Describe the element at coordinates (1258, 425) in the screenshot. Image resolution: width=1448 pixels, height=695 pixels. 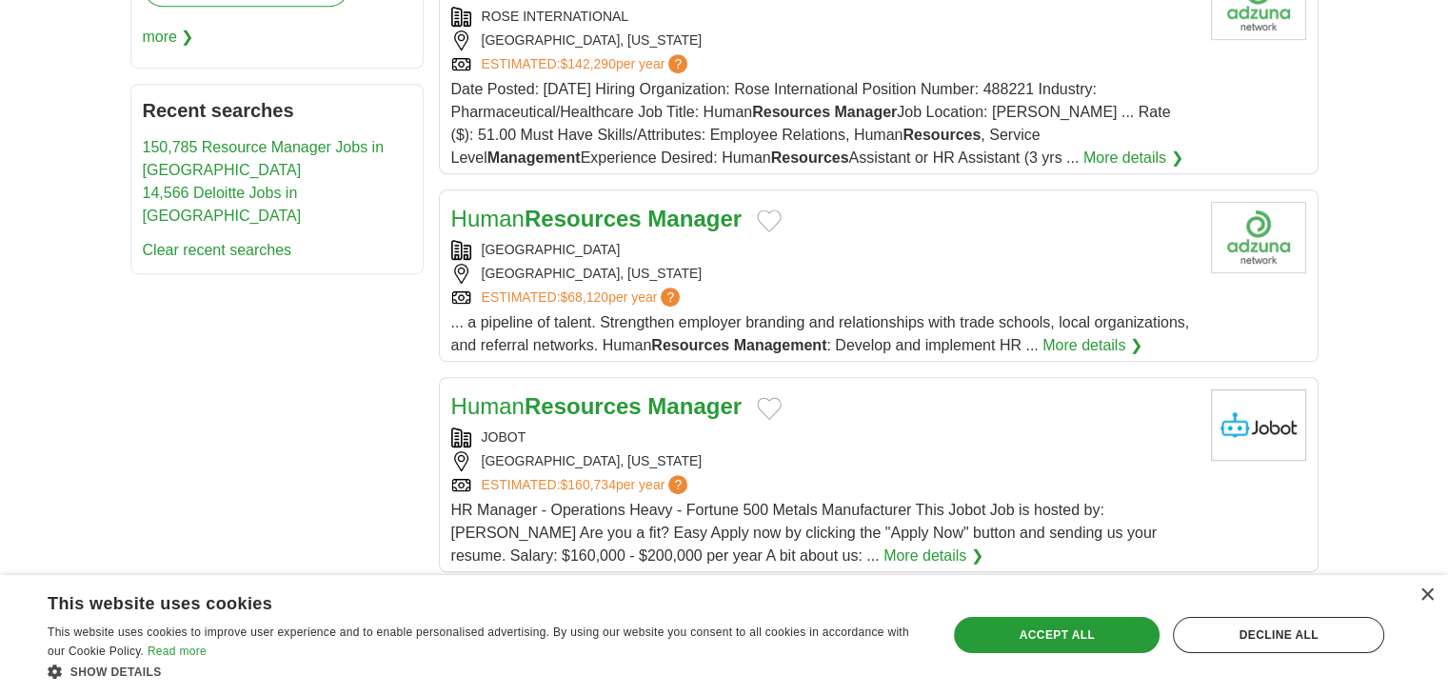
I see `img: Jobot logo` at that location.